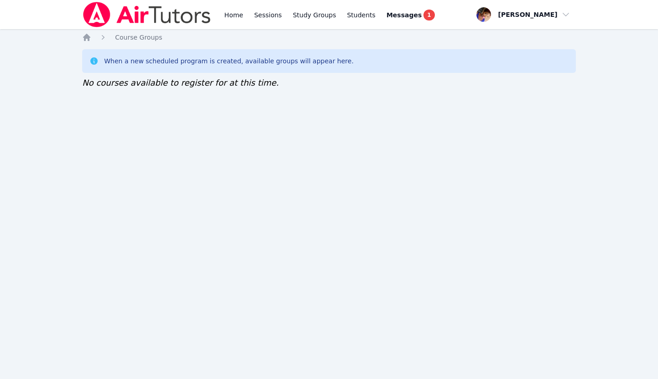  Describe the element at coordinates (180, 83) in the screenshot. I see `span: No courses available to register for at this time.` at that location.